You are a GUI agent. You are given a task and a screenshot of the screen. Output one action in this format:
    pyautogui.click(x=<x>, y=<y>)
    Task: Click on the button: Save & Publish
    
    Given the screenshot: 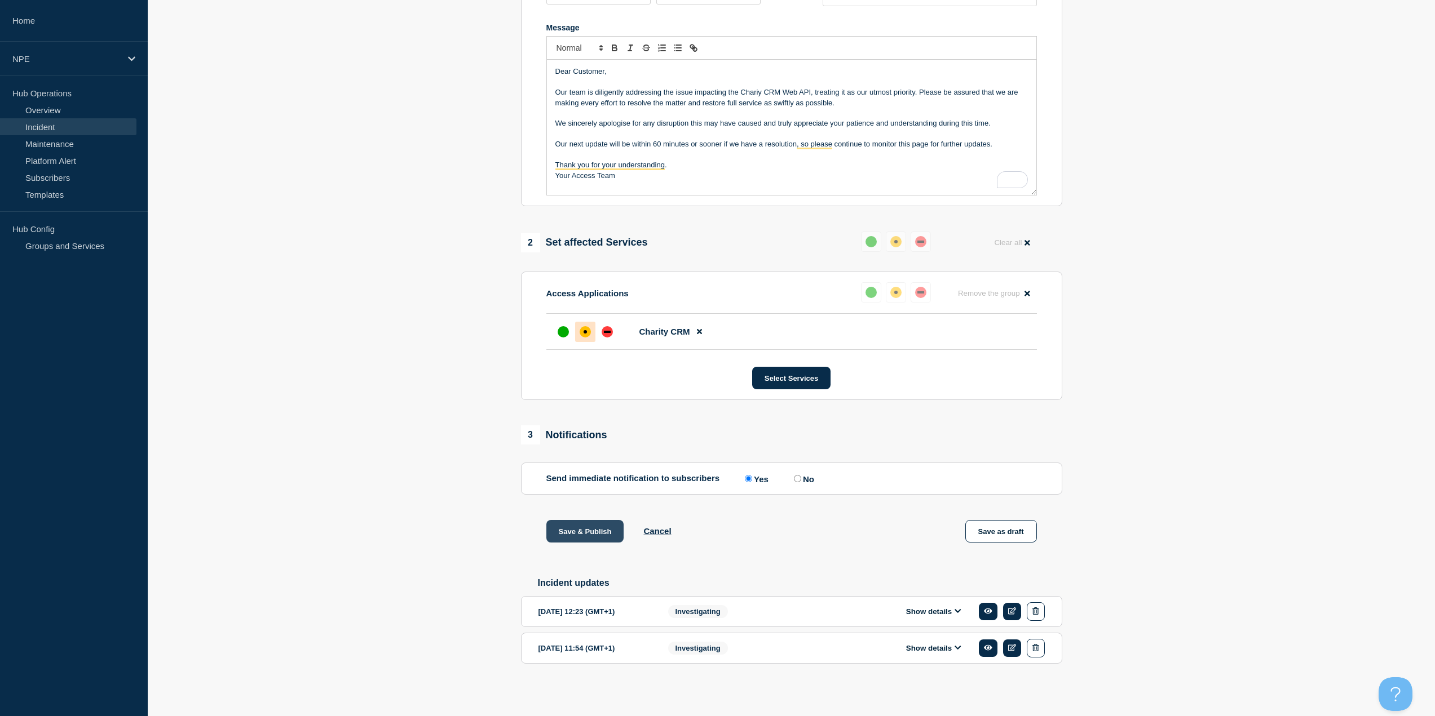 What is the action you would take?
    pyautogui.click(x=585, y=532)
    